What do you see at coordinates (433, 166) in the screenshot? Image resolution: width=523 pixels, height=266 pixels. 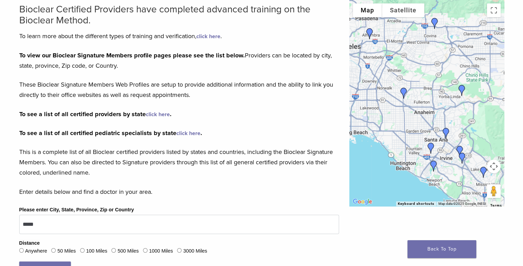 I see `div: Dr. James Chau` at bounding box center [433, 166].